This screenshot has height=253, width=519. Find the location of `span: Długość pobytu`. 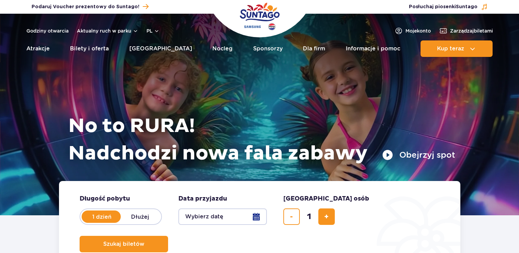

span: Długość pobytu is located at coordinates (105, 199).